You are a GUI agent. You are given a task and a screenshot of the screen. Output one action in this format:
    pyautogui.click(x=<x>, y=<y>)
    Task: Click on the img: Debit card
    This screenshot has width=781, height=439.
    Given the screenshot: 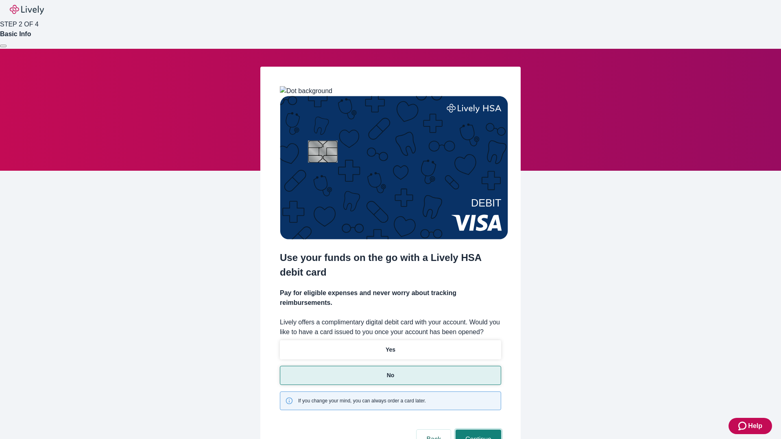 What is the action you would take?
    pyautogui.click(x=394, y=168)
    